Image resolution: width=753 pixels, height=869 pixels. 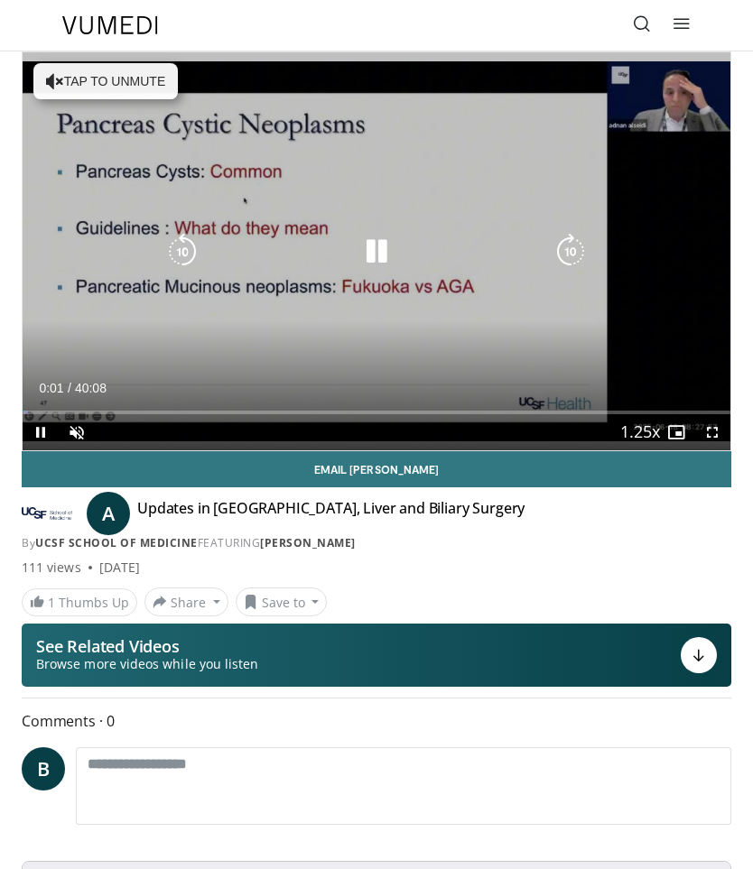 What do you see at coordinates (51, 388) in the screenshot?
I see `span: 0:01` at bounding box center [51, 388].